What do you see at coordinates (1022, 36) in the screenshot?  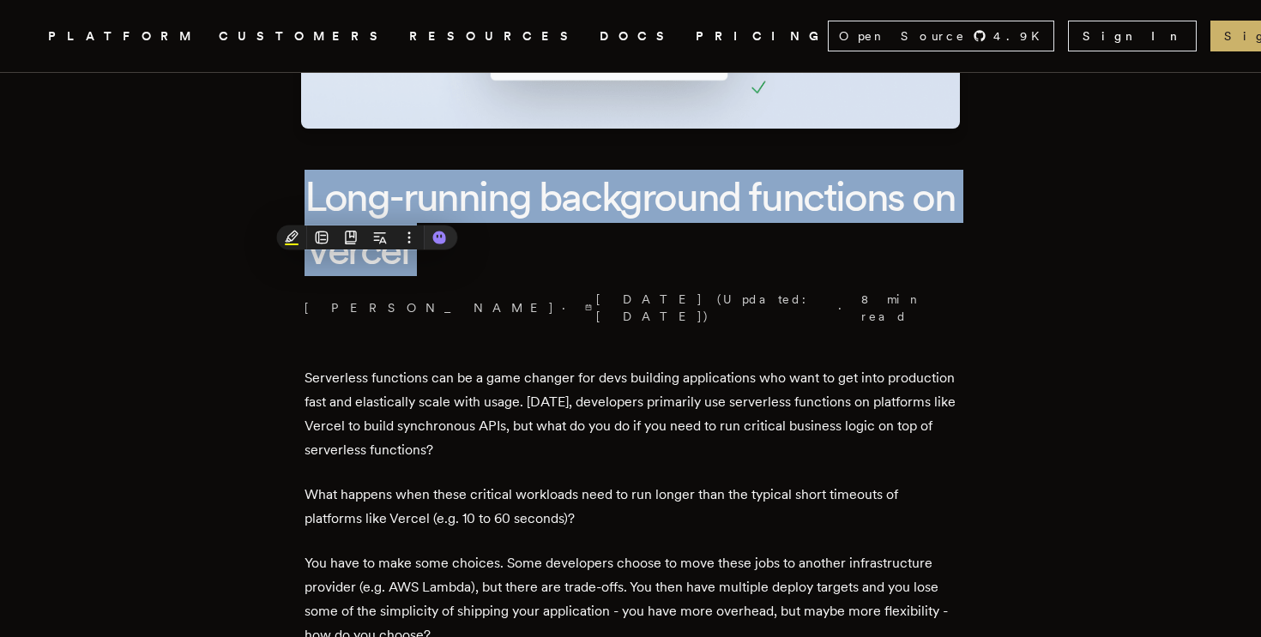 I see `span: 4.9 K` at bounding box center [1022, 36].